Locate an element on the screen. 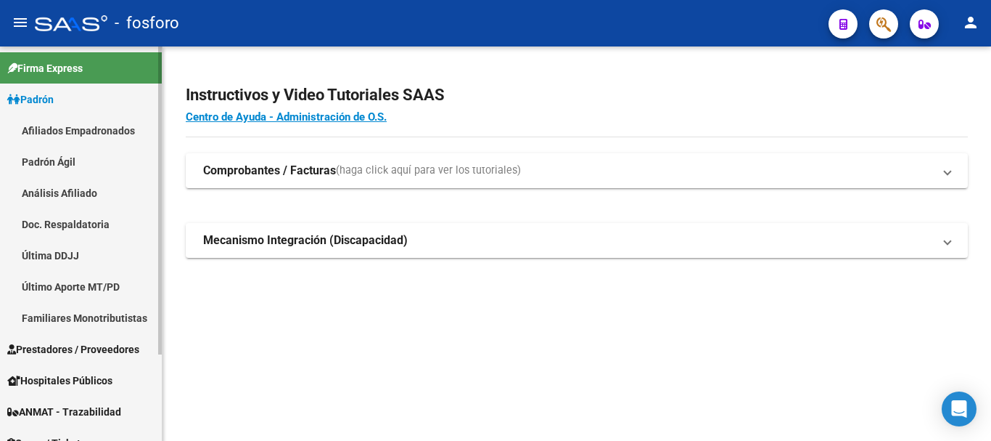 This screenshot has height=441, width=991. span: Prestadores / Proveedores is located at coordinates (73, 349).